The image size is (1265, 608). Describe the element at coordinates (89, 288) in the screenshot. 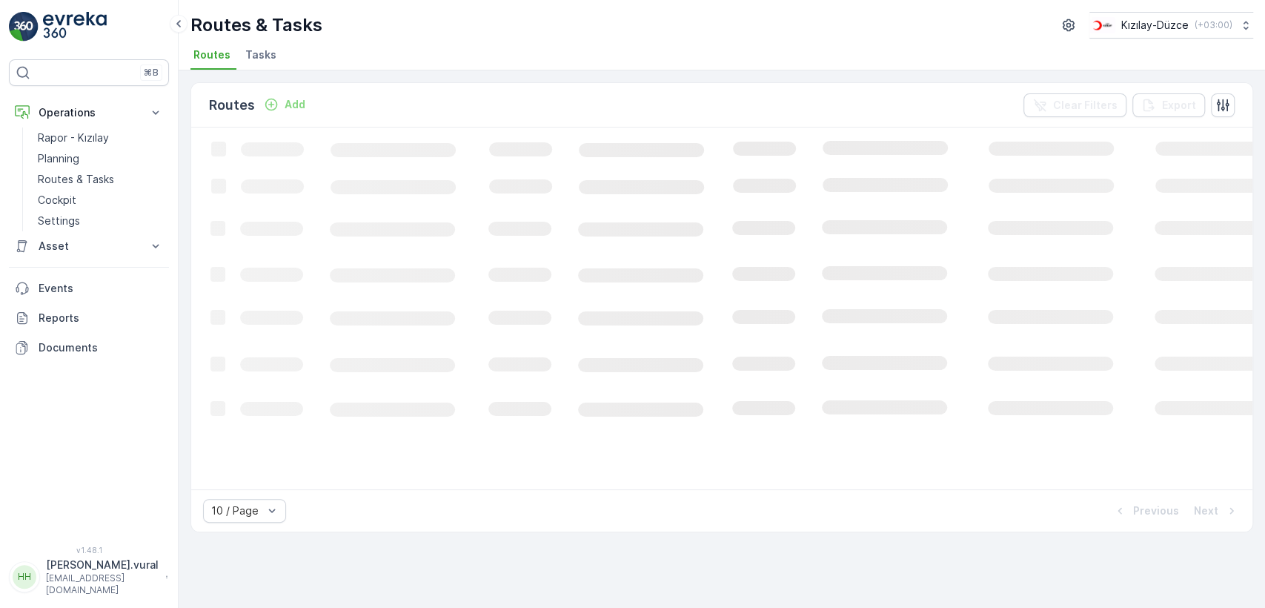

I see `a: Events` at that location.